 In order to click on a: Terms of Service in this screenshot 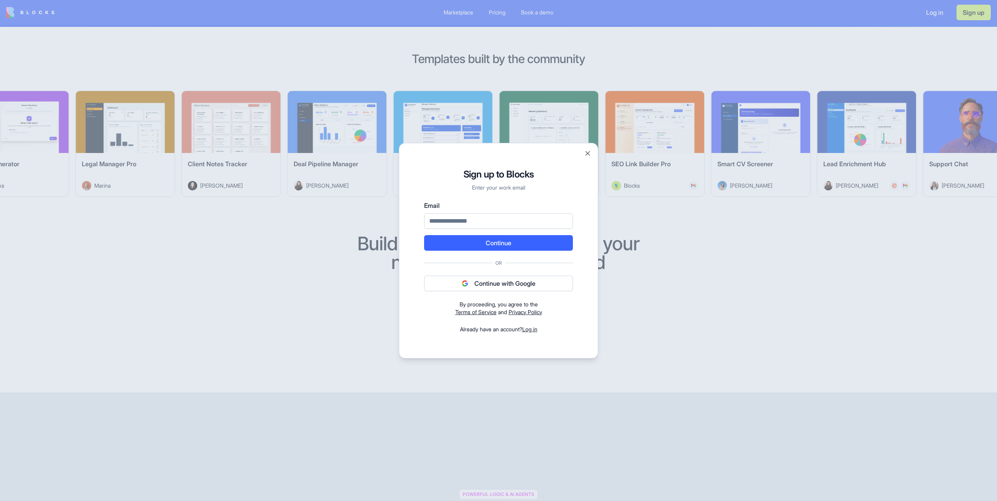, I will do `click(476, 312)`.